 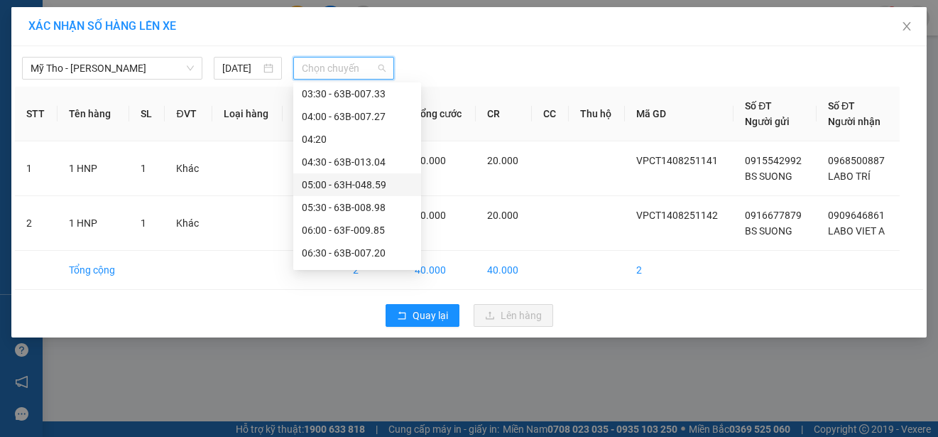 What do you see at coordinates (357, 253) in the screenshot?
I see `div: 06:30 - 63B-007.20` at bounding box center [357, 253].